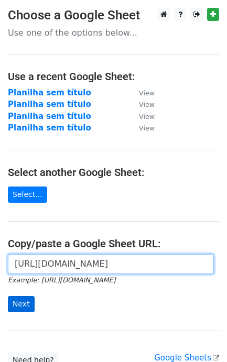 This screenshot has height=362, width=227. What do you see at coordinates (110, 264) in the screenshot?
I see `input: Paste your Google Sheet URL here` at bounding box center [110, 264].